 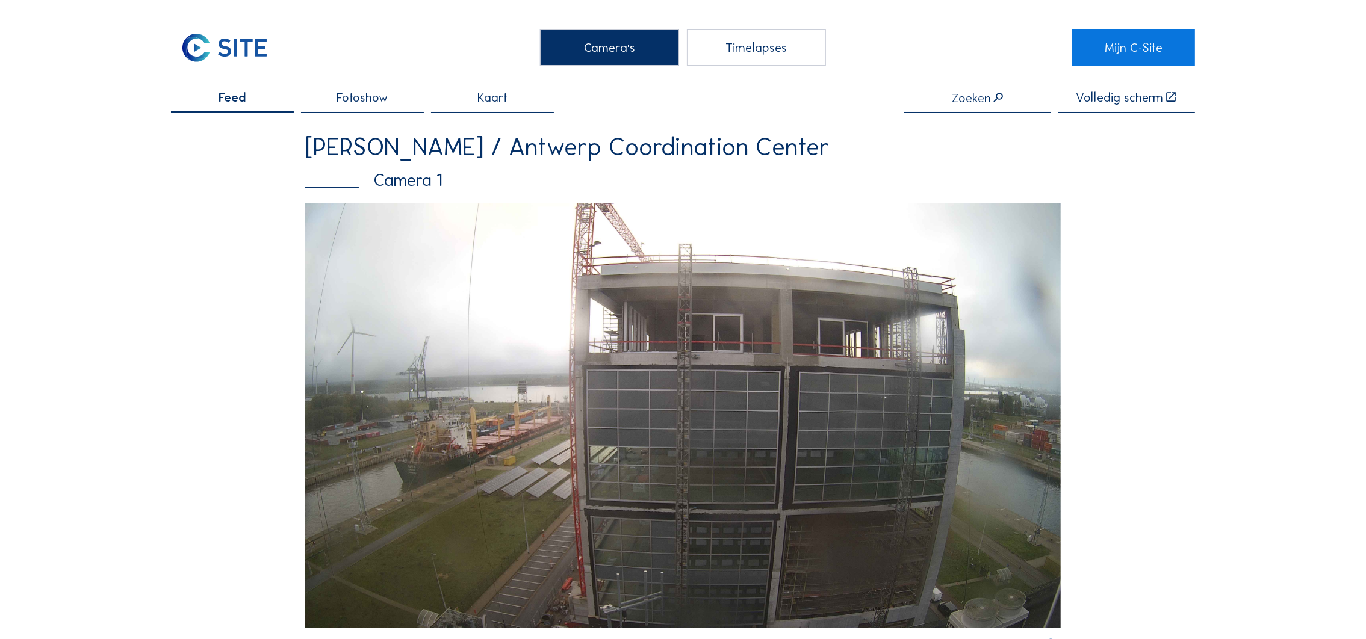 What do you see at coordinates (1133, 48) in the screenshot?
I see `a: Mijn C-Site` at bounding box center [1133, 48].